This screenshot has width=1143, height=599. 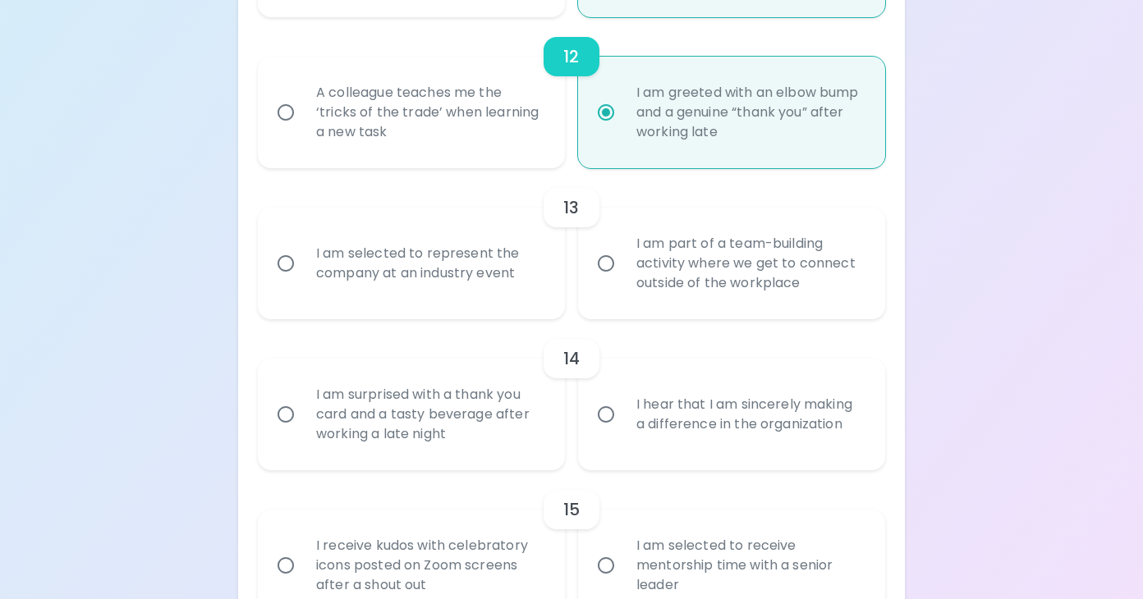 I want to click on div: I am selected to represent the company at an industry event, so click(x=429, y=264).